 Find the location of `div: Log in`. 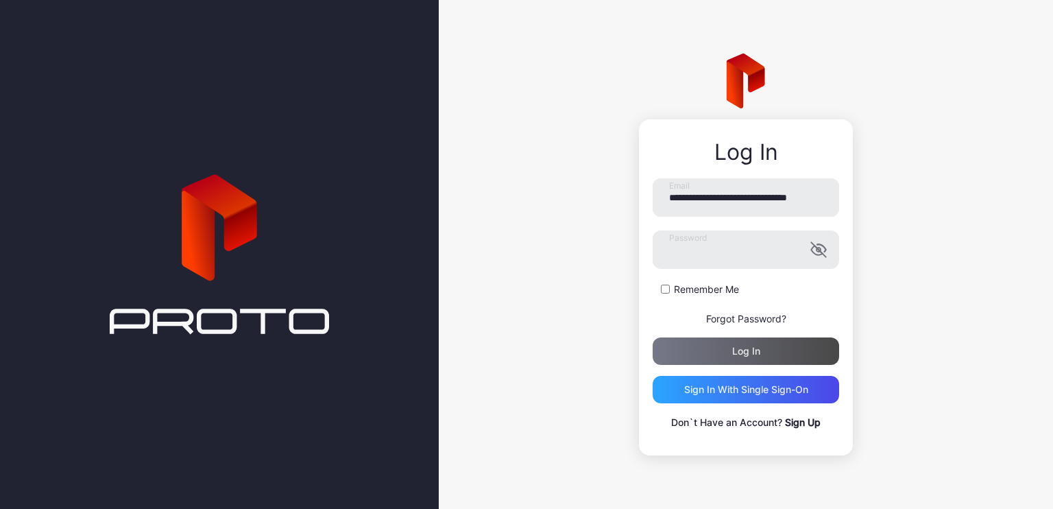

div: Log in is located at coordinates (746, 351).